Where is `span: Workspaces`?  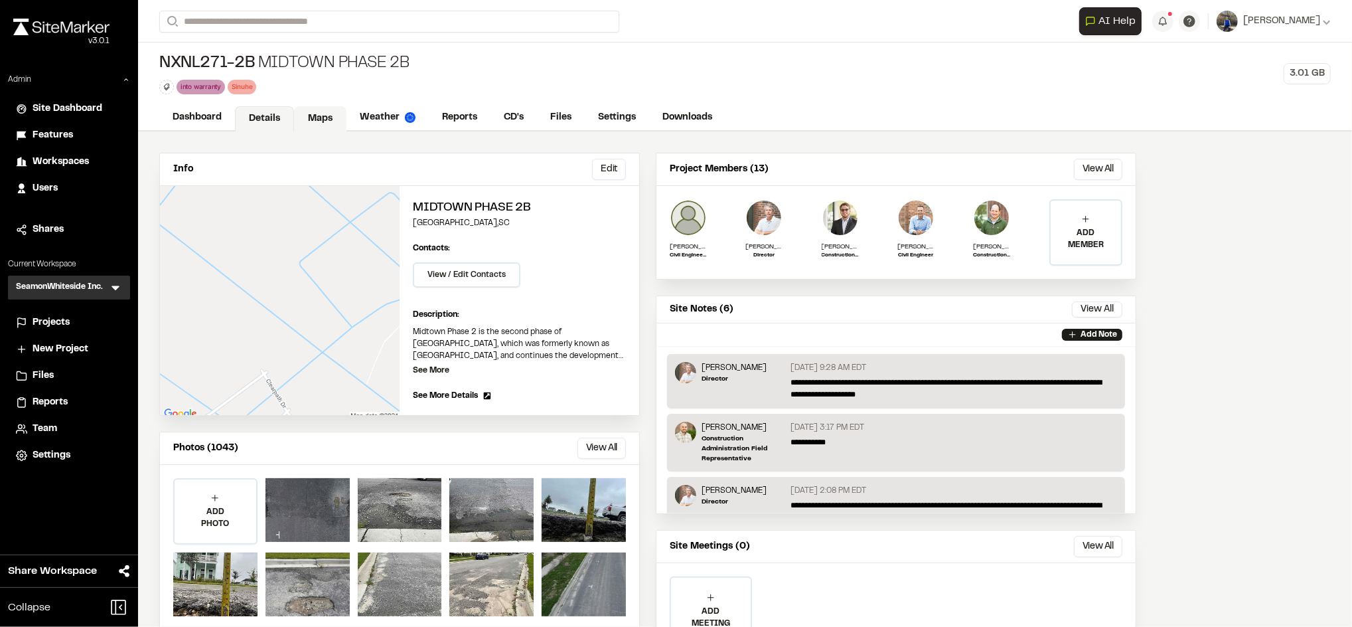
span: Workspaces is located at coordinates (60, 162).